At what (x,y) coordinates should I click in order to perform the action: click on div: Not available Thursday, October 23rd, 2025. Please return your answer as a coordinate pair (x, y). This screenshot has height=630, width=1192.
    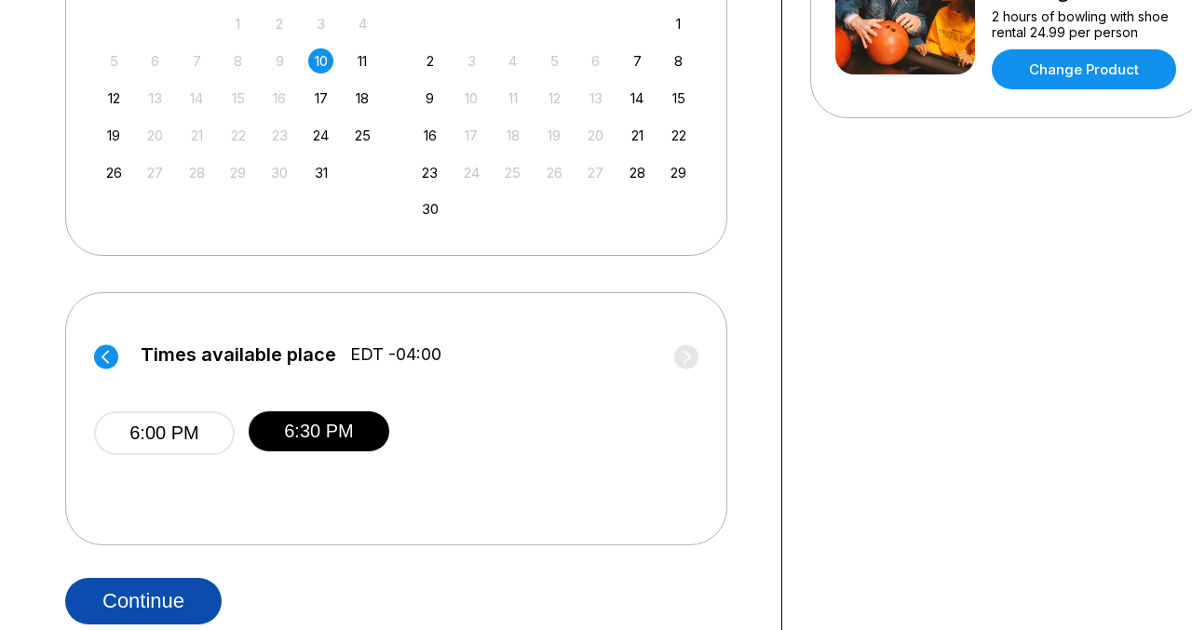
    Looking at the image, I should click on (279, 135).